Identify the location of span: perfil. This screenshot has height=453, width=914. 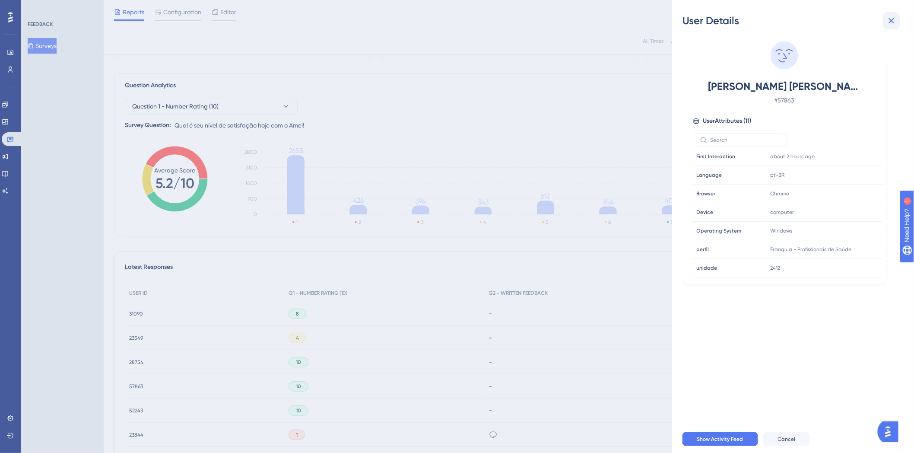
(703, 249).